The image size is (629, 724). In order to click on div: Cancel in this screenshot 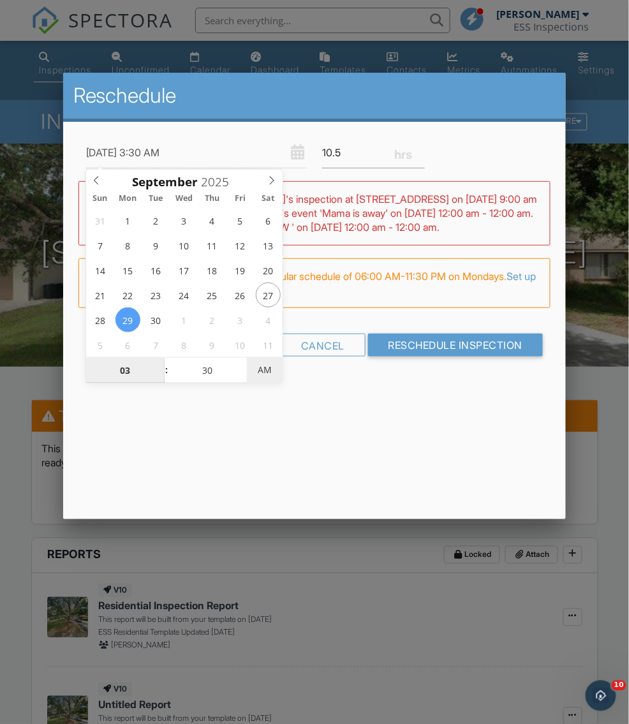, I will do `click(323, 345)`.